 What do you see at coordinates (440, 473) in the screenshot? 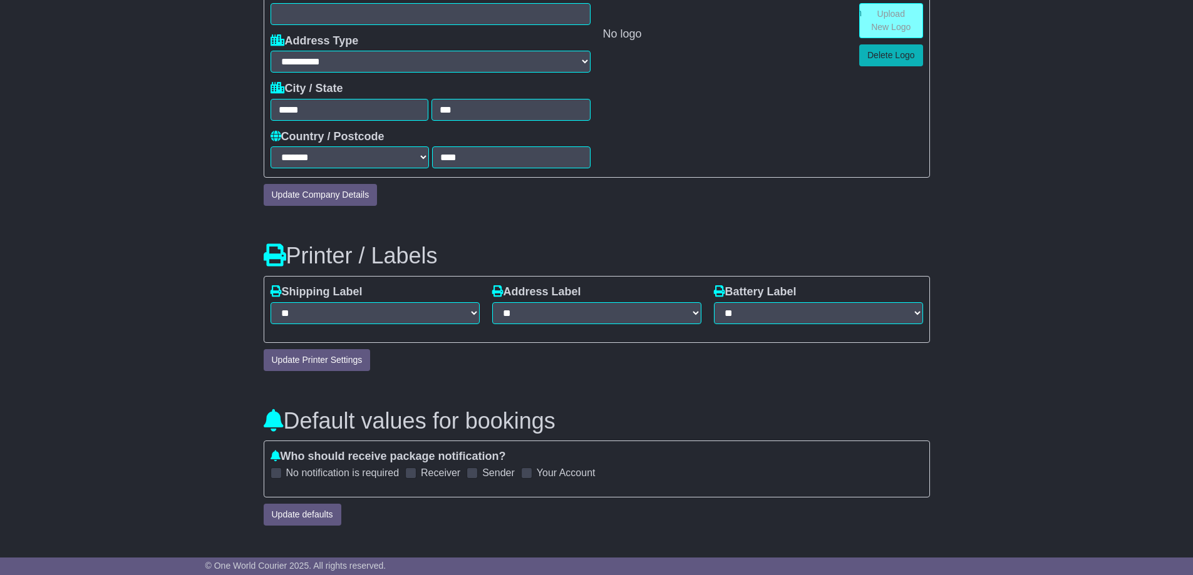
I see `label: Receiver` at bounding box center [440, 473].